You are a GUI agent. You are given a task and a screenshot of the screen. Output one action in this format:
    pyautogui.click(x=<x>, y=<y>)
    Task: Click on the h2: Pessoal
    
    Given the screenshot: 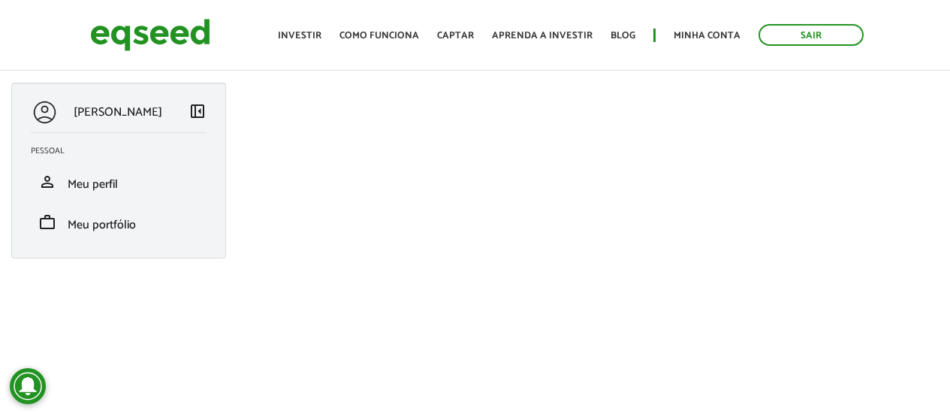 What is the action you would take?
    pyautogui.click(x=124, y=151)
    